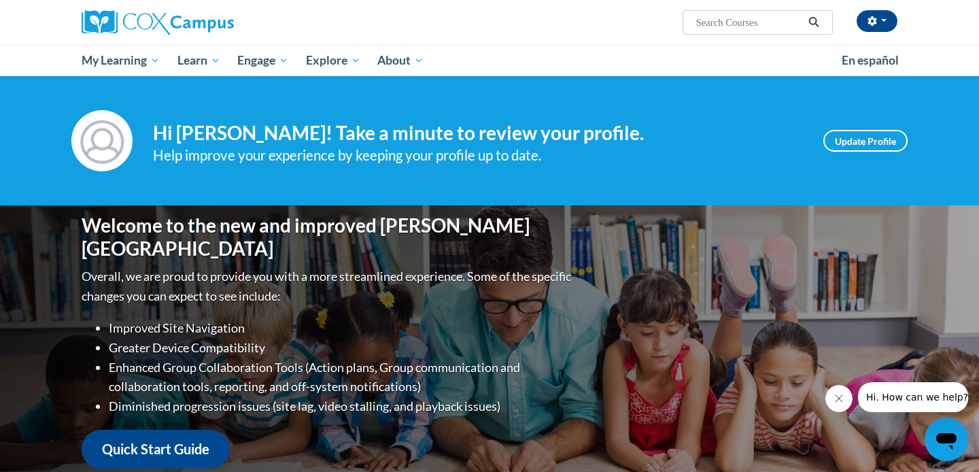 This screenshot has height=472, width=979. Describe the element at coordinates (877, 21) in the screenshot. I see `button: Account Settings` at that location.